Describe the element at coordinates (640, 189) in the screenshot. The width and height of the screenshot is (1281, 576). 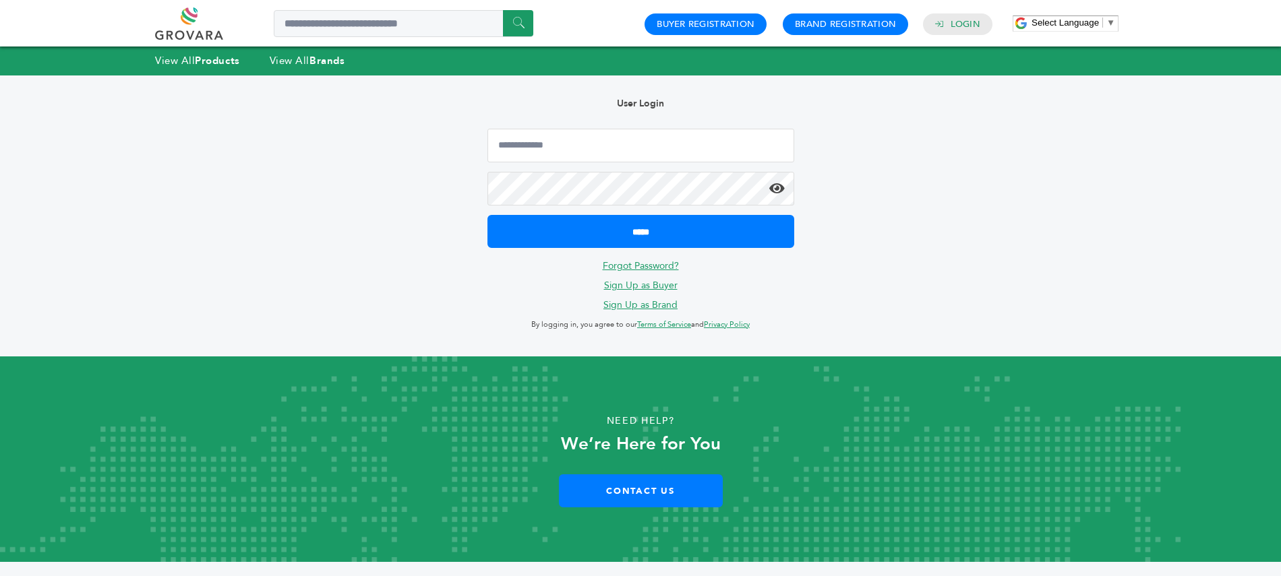
I see `input: Password` at that location.